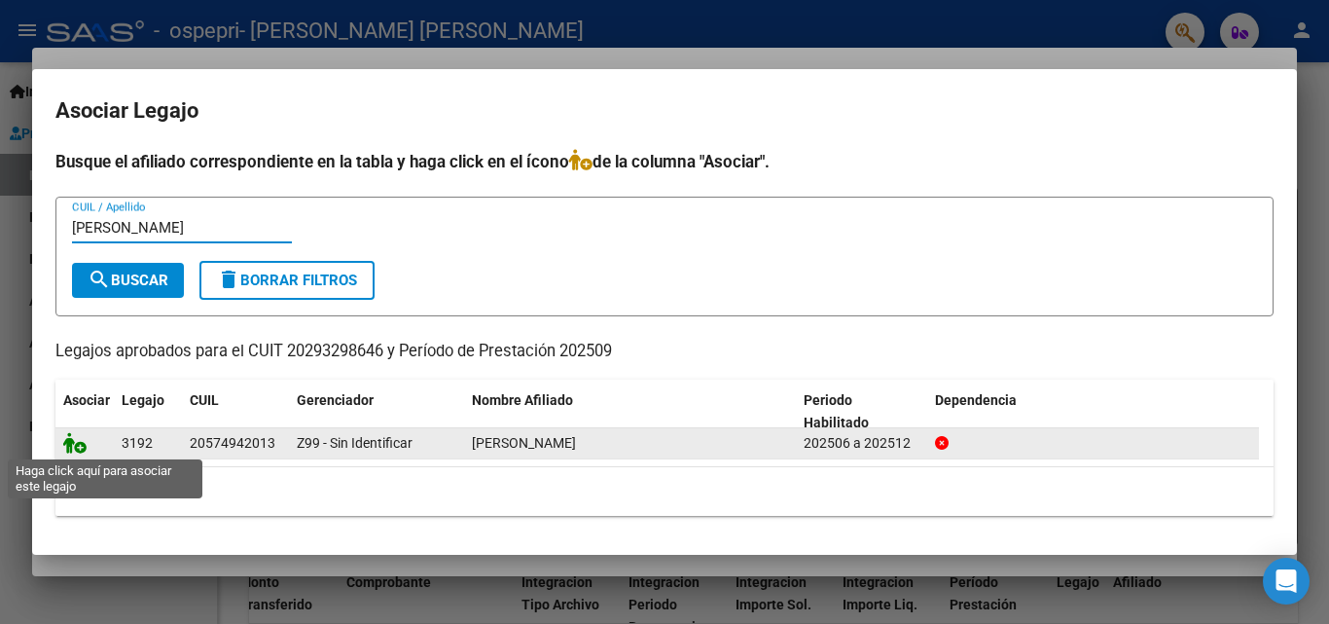 The width and height of the screenshot is (1329, 624). I want to click on datatable-header-cell: Periodo Habilitado, so click(861, 412).